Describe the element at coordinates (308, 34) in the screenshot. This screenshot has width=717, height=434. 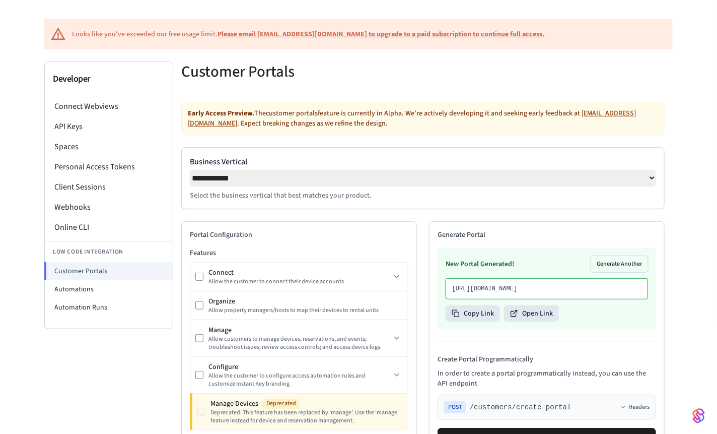
I see `div: Looks like you've exceeded our free usage limit.` at that location.